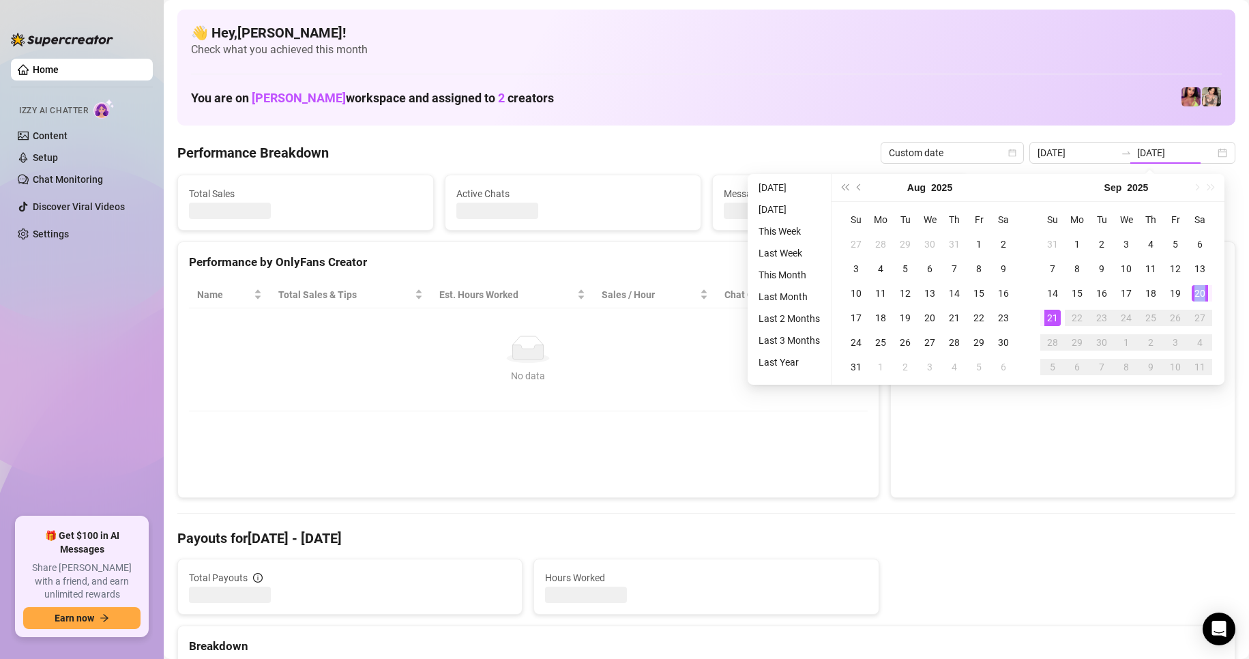  Describe the element at coordinates (82, 618) in the screenshot. I see `button: Earn nowarrow-right` at that location.